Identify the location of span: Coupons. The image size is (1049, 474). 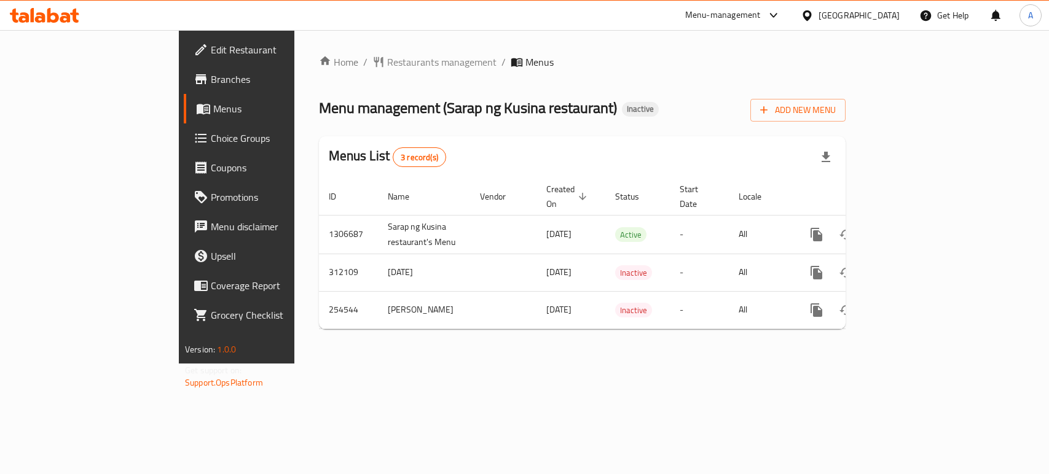
(277, 168).